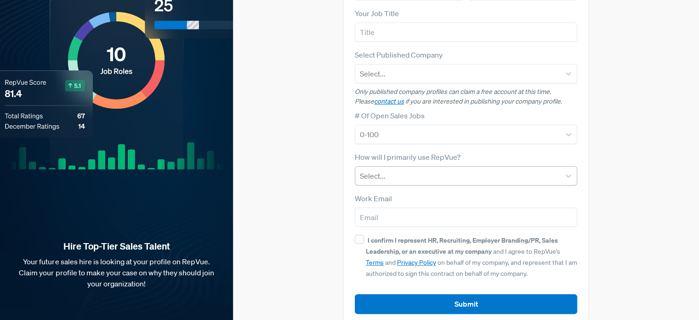 This screenshot has height=320, width=699. What do you see at coordinates (399, 55) in the screenshot?
I see `label: Select Published Company` at bounding box center [399, 55].